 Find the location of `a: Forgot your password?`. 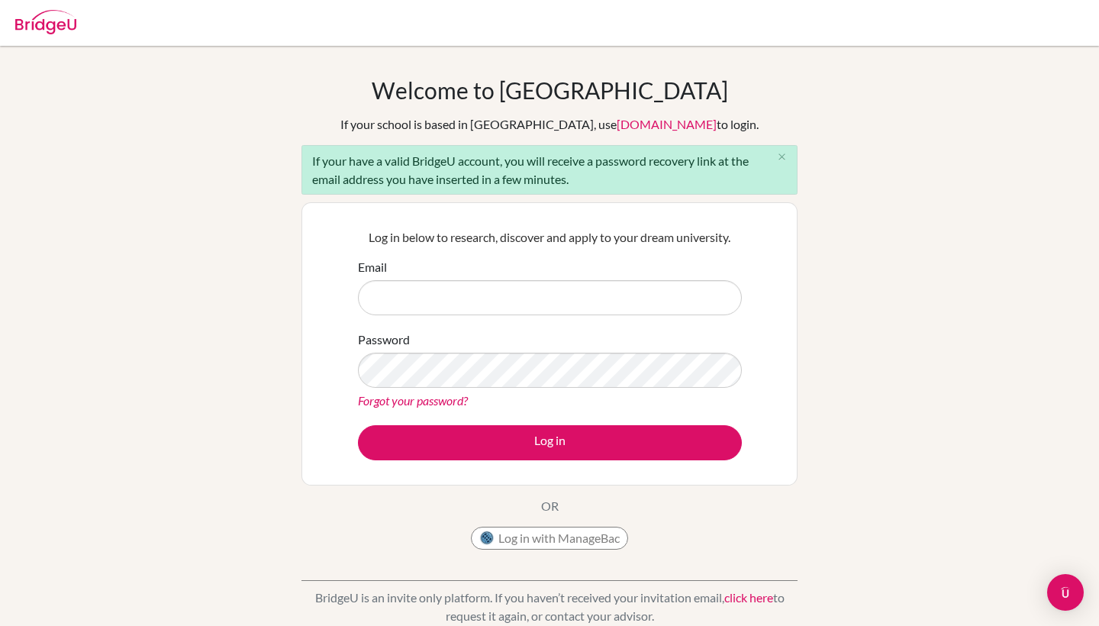

a: Forgot your password? is located at coordinates (413, 400).